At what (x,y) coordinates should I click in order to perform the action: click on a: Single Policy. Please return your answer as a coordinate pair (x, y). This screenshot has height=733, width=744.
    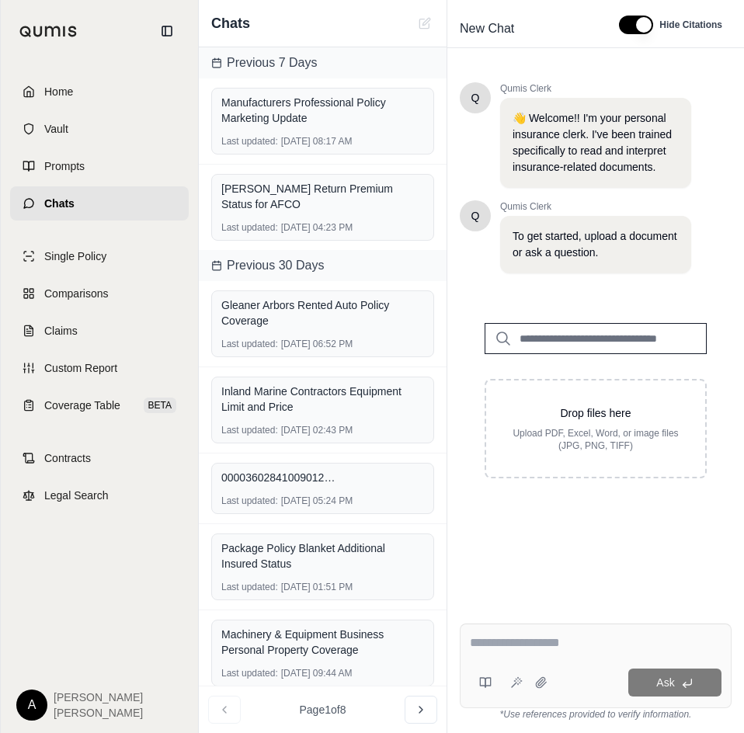
    Looking at the image, I should click on (99, 256).